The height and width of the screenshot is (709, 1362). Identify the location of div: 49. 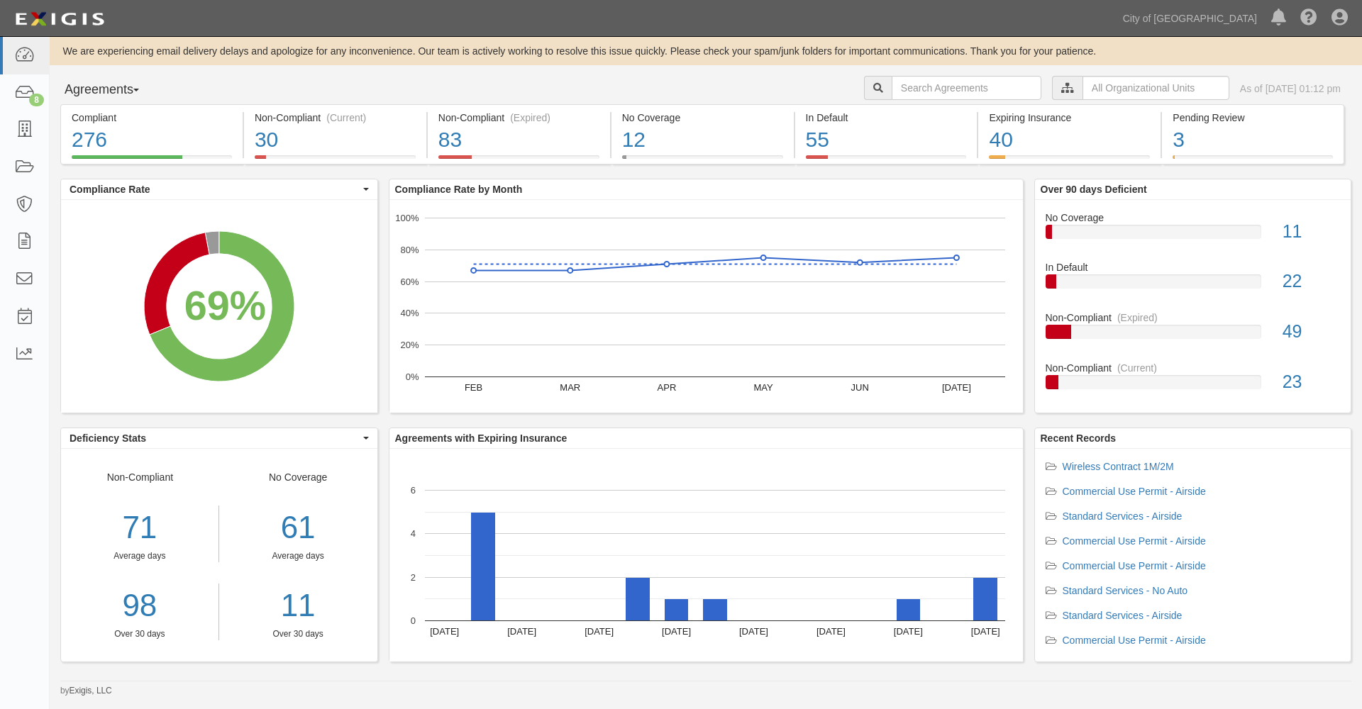
(1311, 332).